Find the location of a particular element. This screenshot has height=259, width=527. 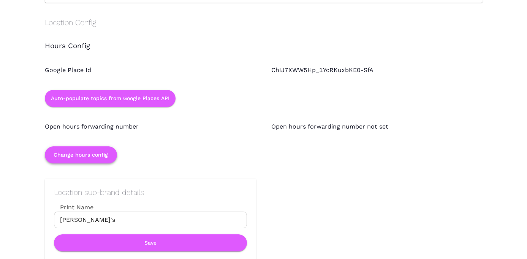

div: ChIJ7XWW5Hp_1YcRKuxbKE0-SfA is located at coordinates (369, 63).